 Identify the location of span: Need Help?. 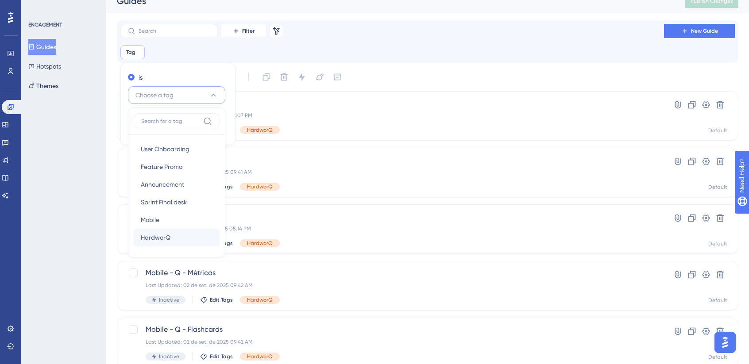
(38, 8).